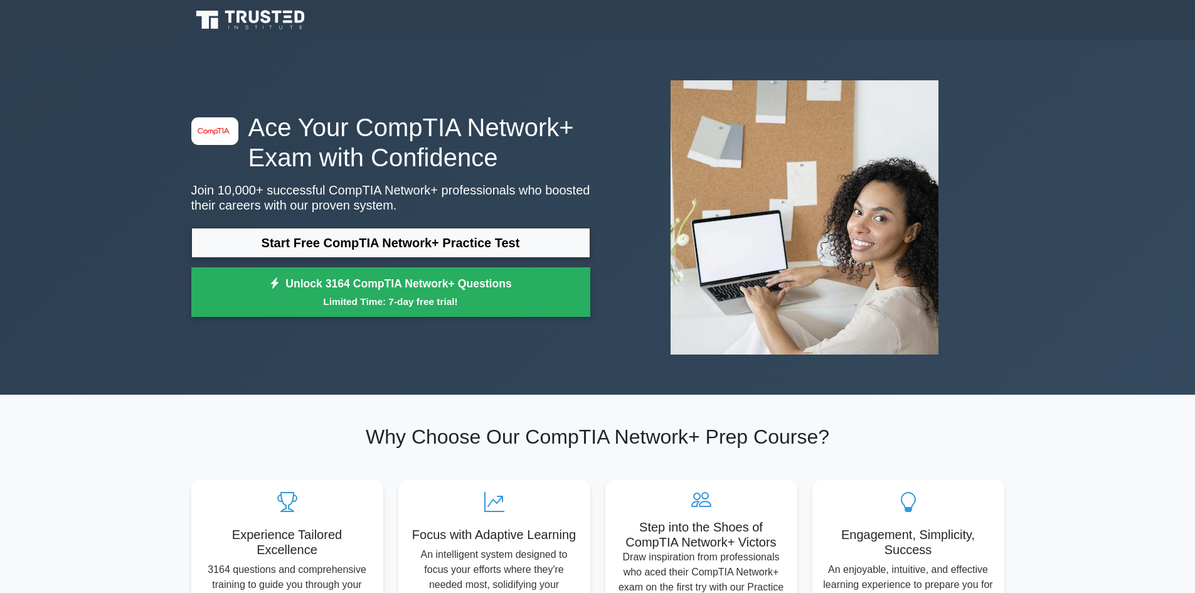 The image size is (1195, 593). Describe the element at coordinates (391, 198) in the screenshot. I see `p: Join 10,000+ successful CompTIA Network+ professionals who boosted their careers with our proven ...` at that location.